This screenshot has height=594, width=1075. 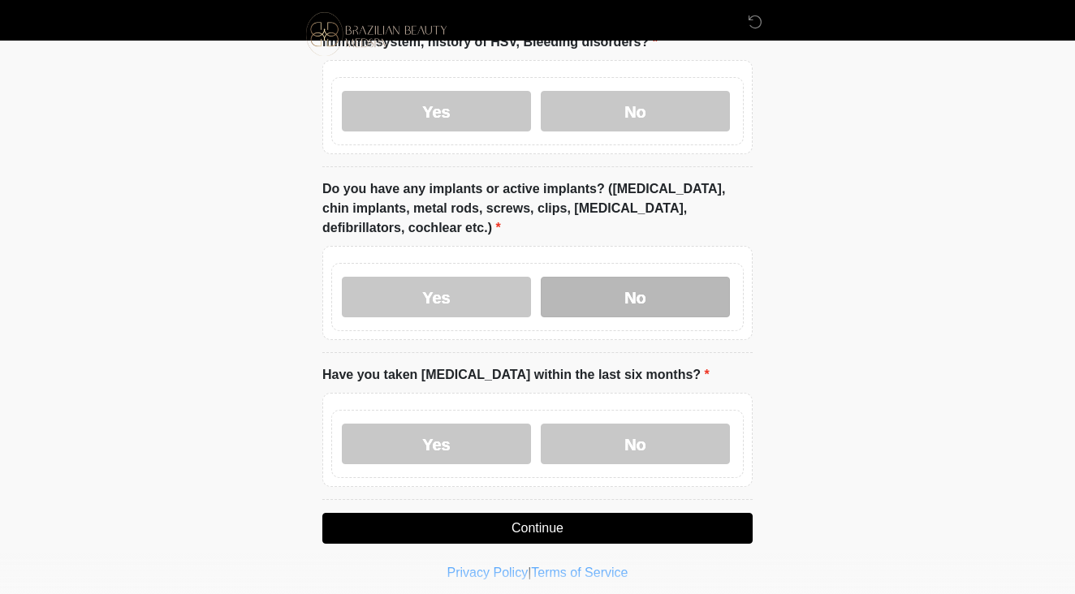 I want to click on a: Terms of Service, so click(x=579, y=572).